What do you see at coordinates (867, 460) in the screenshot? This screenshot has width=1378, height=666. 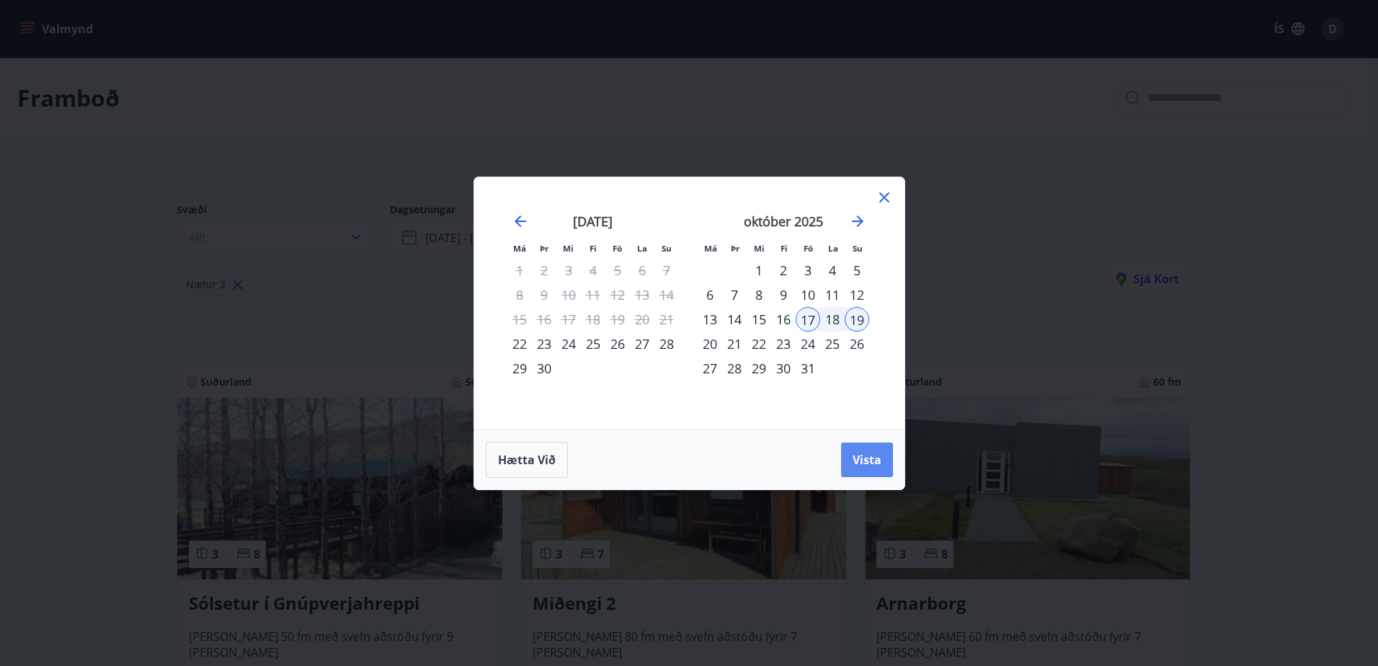 I see `span: Vista` at bounding box center [867, 460].